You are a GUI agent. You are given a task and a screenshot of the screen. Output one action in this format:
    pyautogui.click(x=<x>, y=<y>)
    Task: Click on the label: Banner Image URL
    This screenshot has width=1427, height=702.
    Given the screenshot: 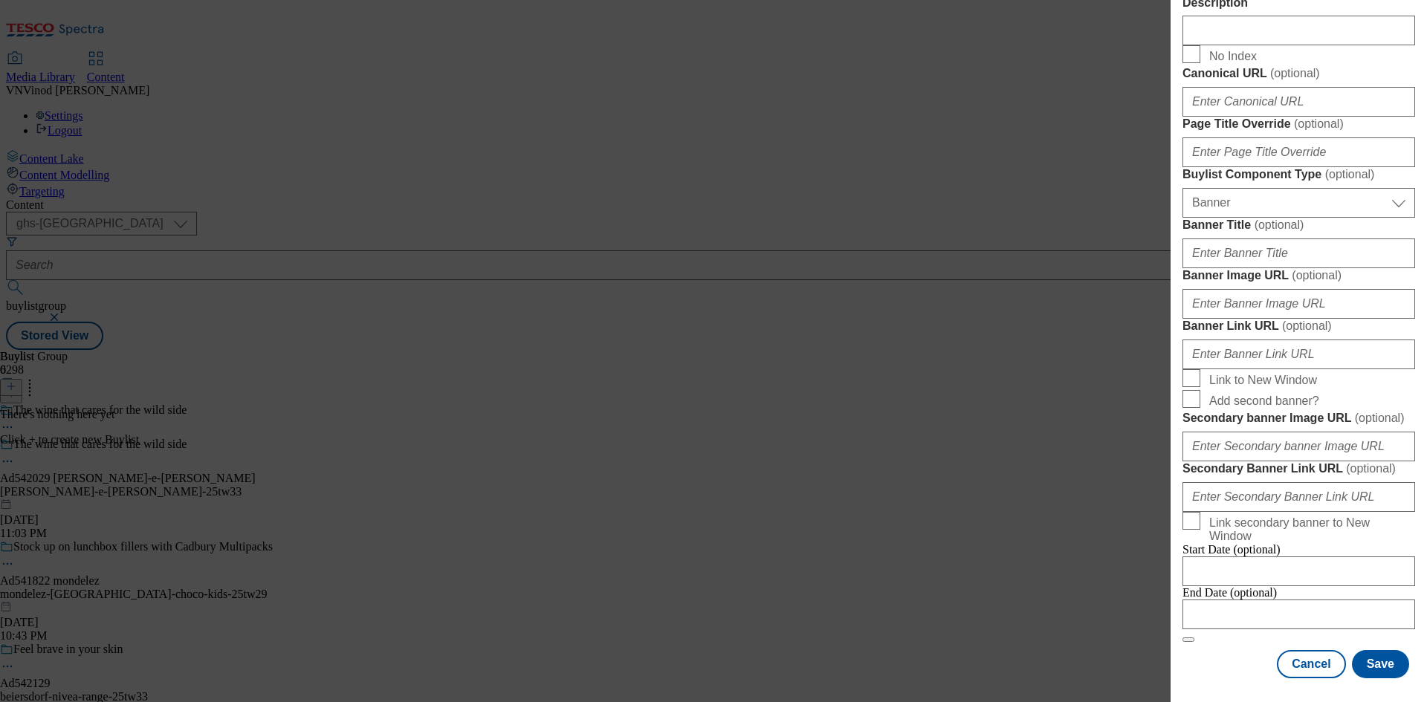 What is the action you would take?
    pyautogui.click(x=1298, y=276)
    